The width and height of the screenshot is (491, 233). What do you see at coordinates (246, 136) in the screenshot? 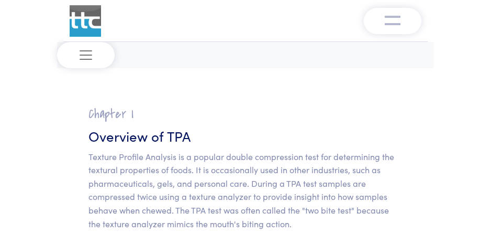
I see `h3: Overview of TPA` at bounding box center [246, 136].